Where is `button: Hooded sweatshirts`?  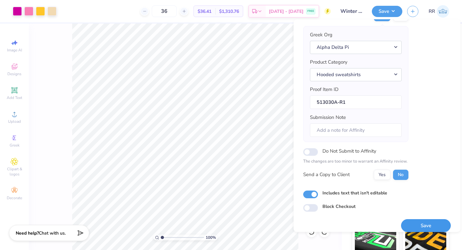 button: Hooded sweatshirts is located at coordinates (356, 74).